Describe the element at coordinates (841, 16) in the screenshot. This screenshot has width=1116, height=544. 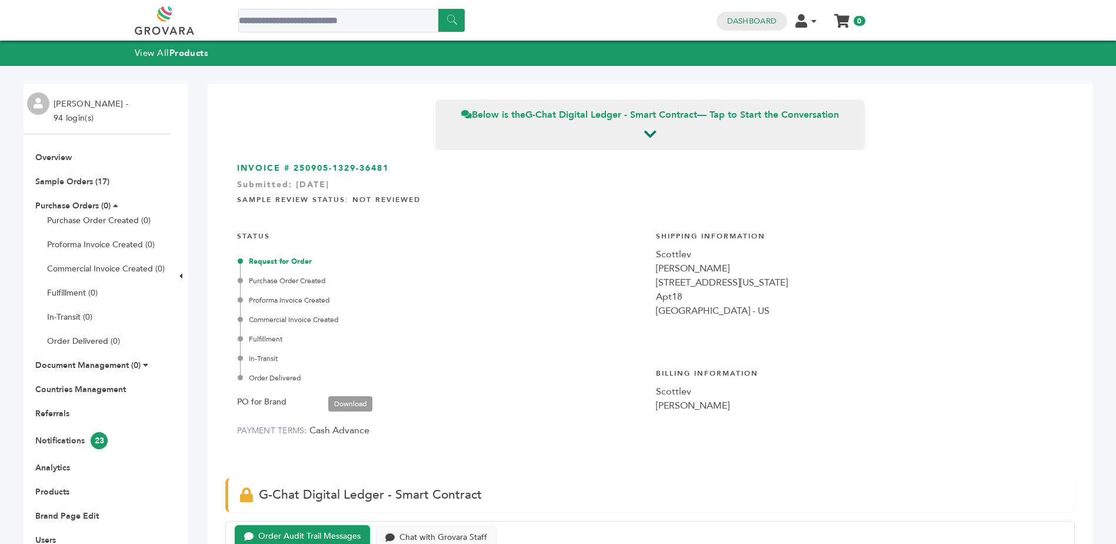
I see `a: My Cart` at that location.